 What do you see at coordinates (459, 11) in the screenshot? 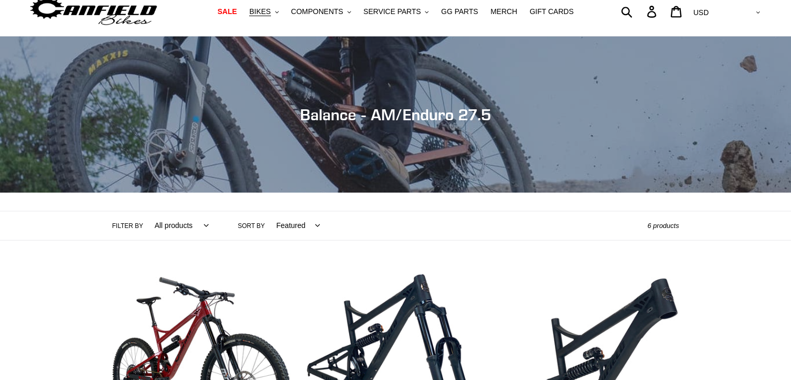
I see `span: GG PARTS` at bounding box center [459, 11].